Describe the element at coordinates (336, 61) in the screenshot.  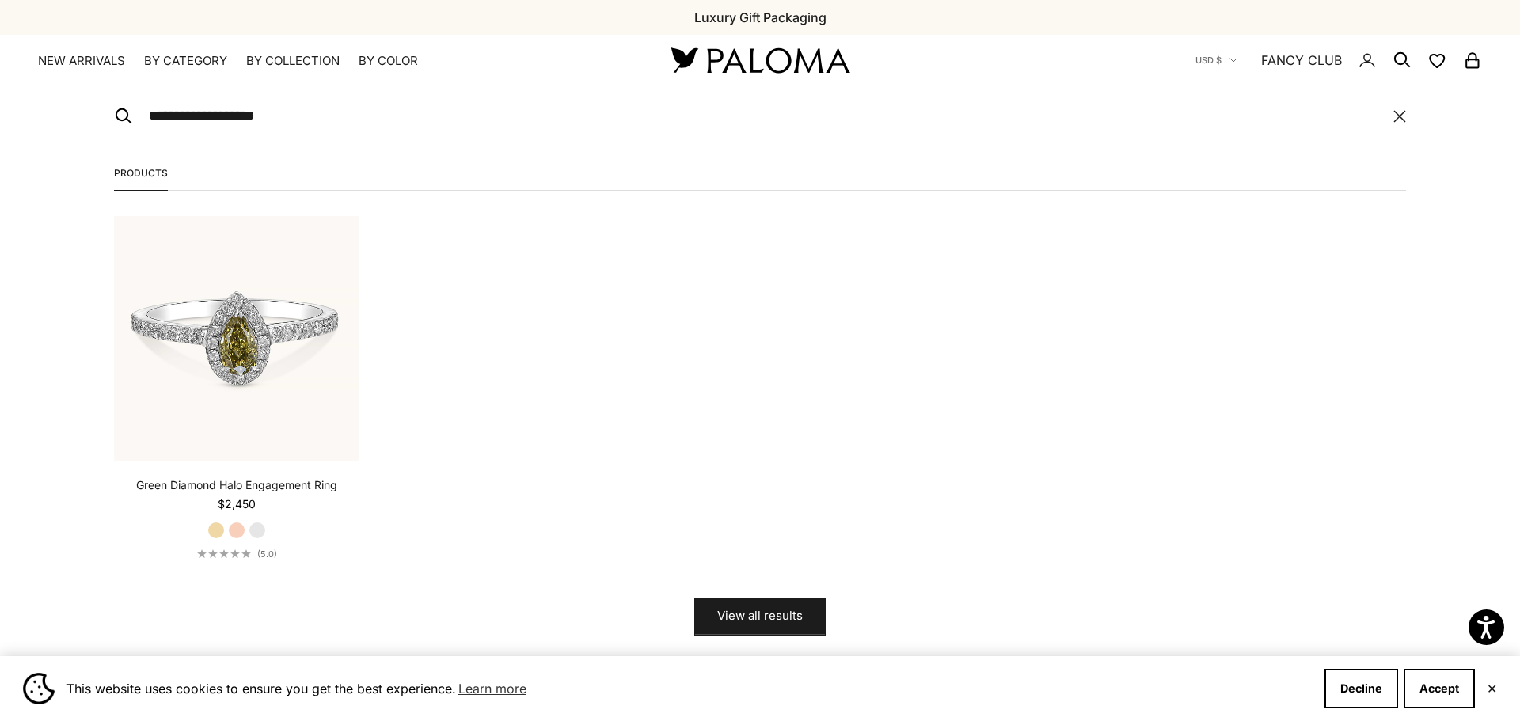
I see `nav: Primary navigation` at that location.